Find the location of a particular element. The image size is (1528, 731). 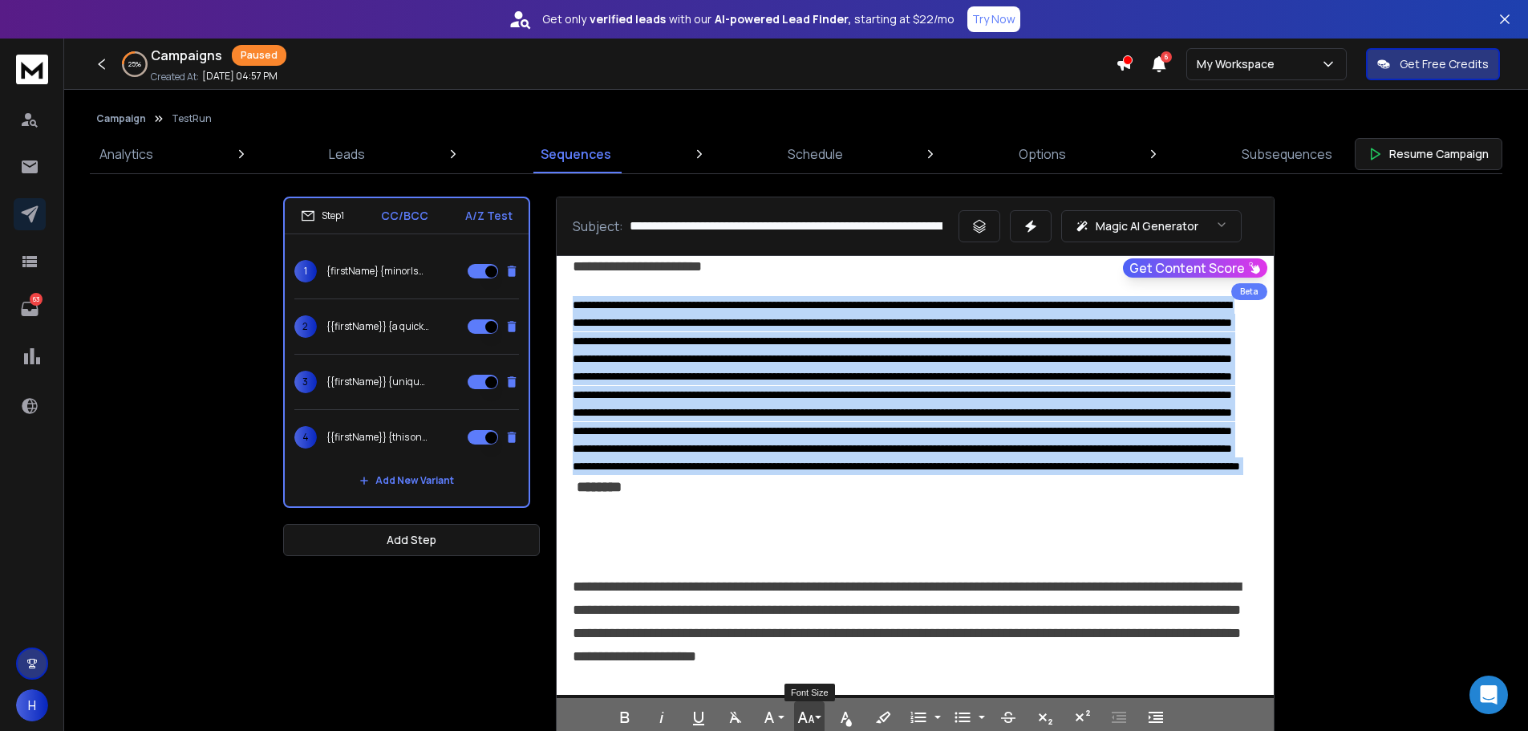

div: Open Intercom Messenger is located at coordinates (1488, 694).